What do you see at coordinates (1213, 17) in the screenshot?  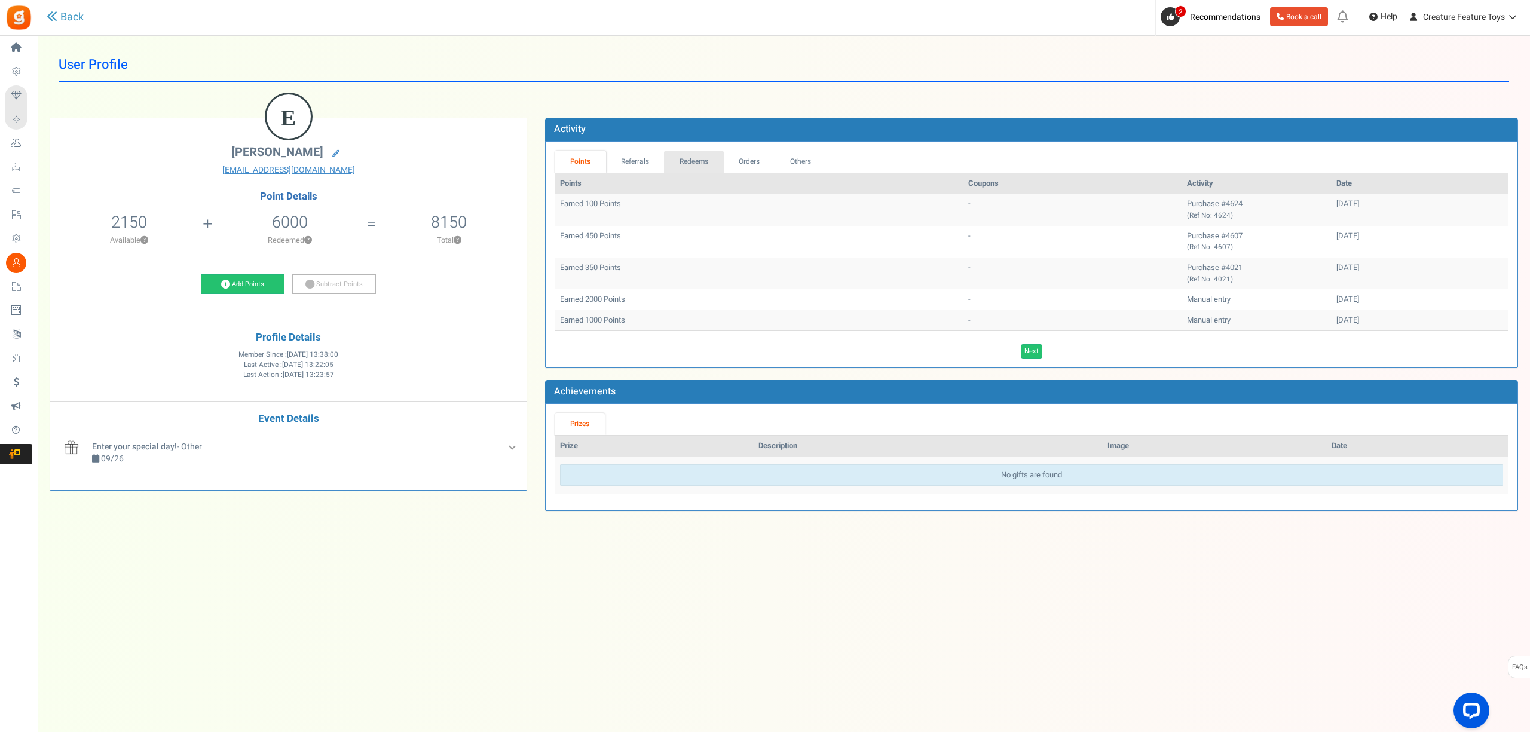 I see `a: 2 Recommendations` at bounding box center [1213, 17].